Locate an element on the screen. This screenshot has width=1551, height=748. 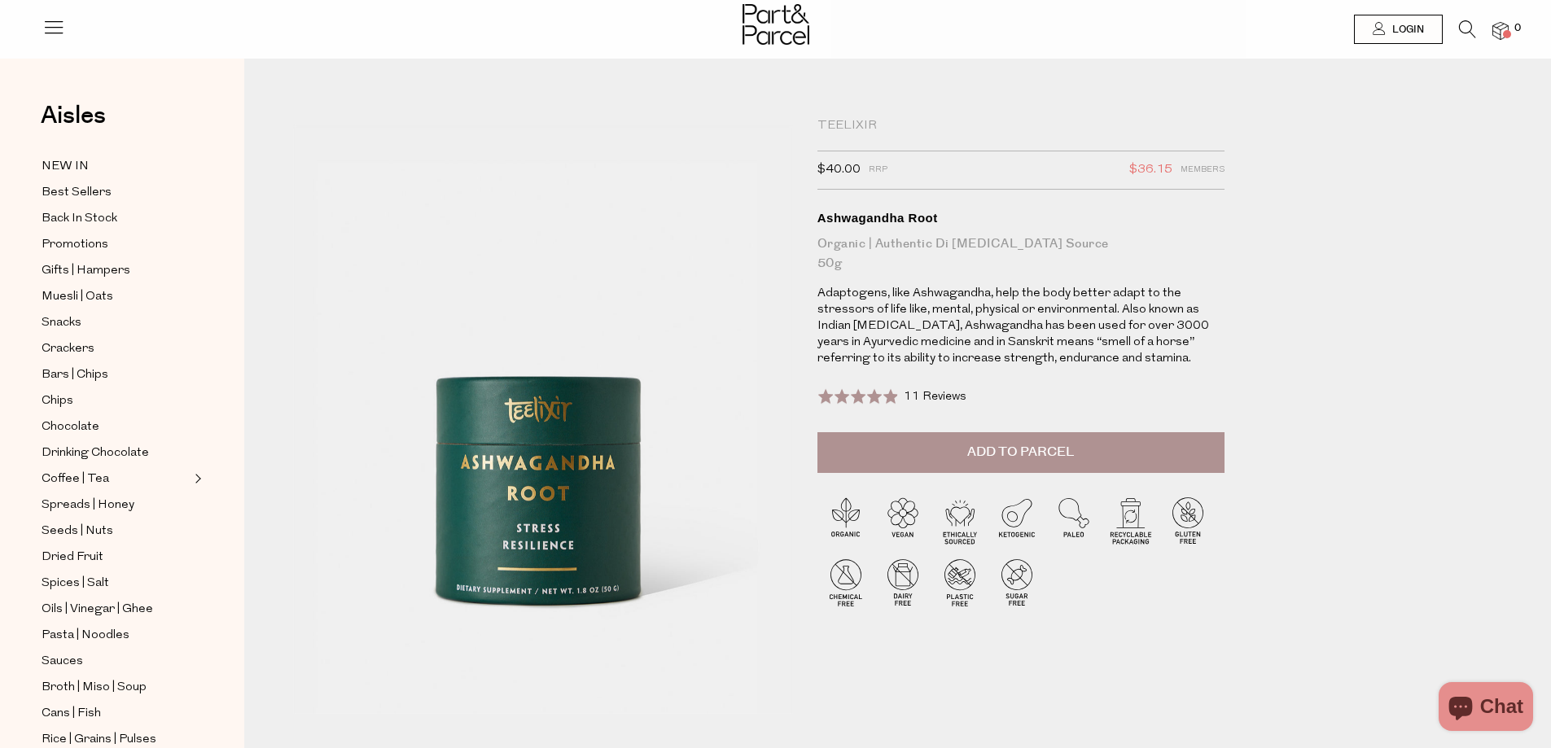
span: Crackers is located at coordinates (68, 349).